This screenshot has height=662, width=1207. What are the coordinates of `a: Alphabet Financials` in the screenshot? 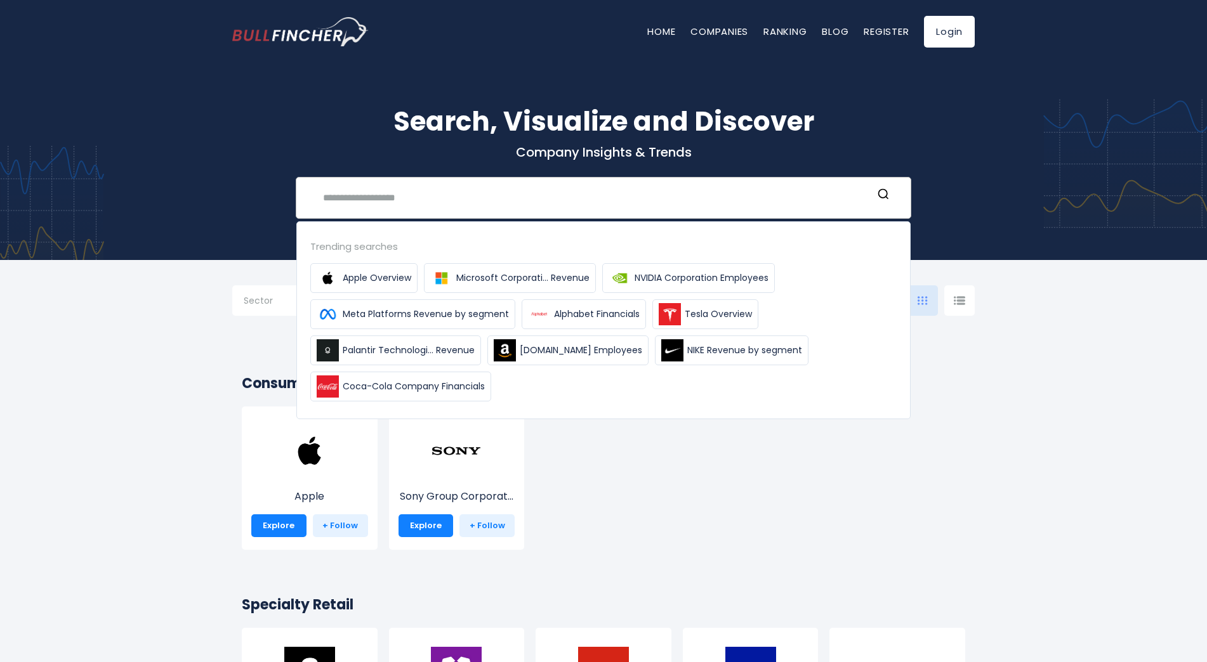 It's located at (584, 314).